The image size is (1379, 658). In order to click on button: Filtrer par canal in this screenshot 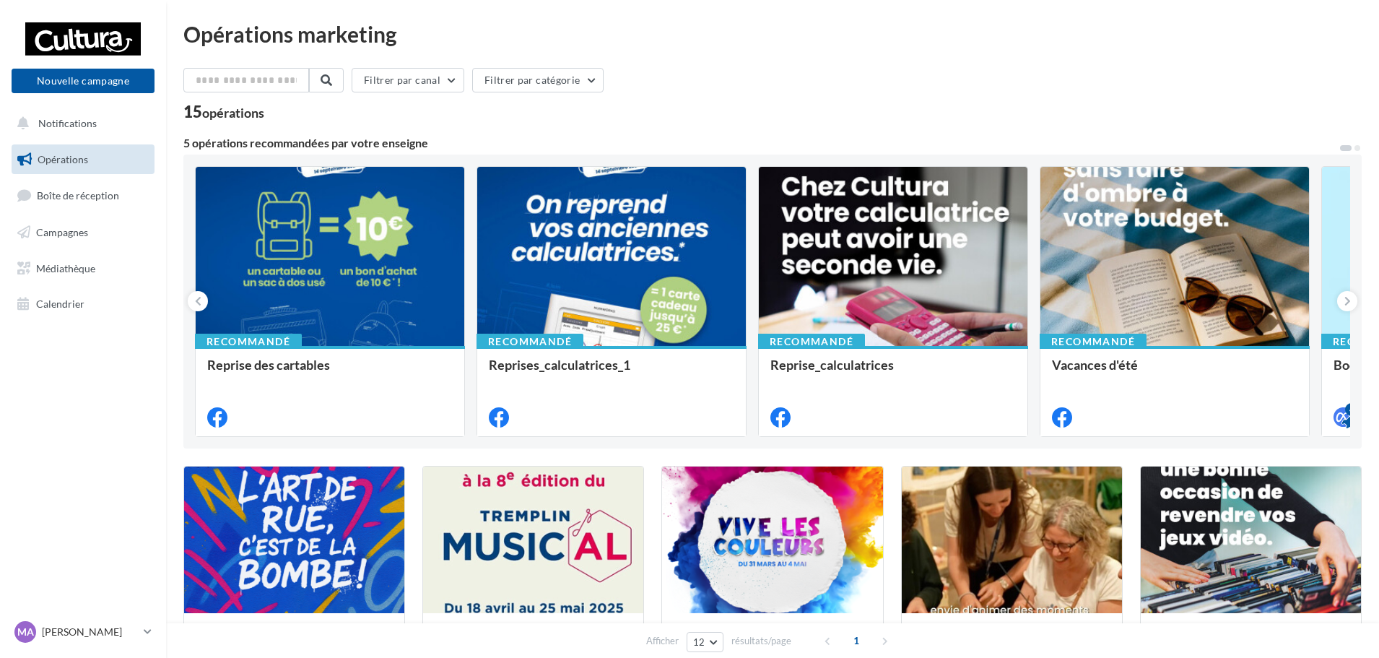, I will do `click(408, 80)`.